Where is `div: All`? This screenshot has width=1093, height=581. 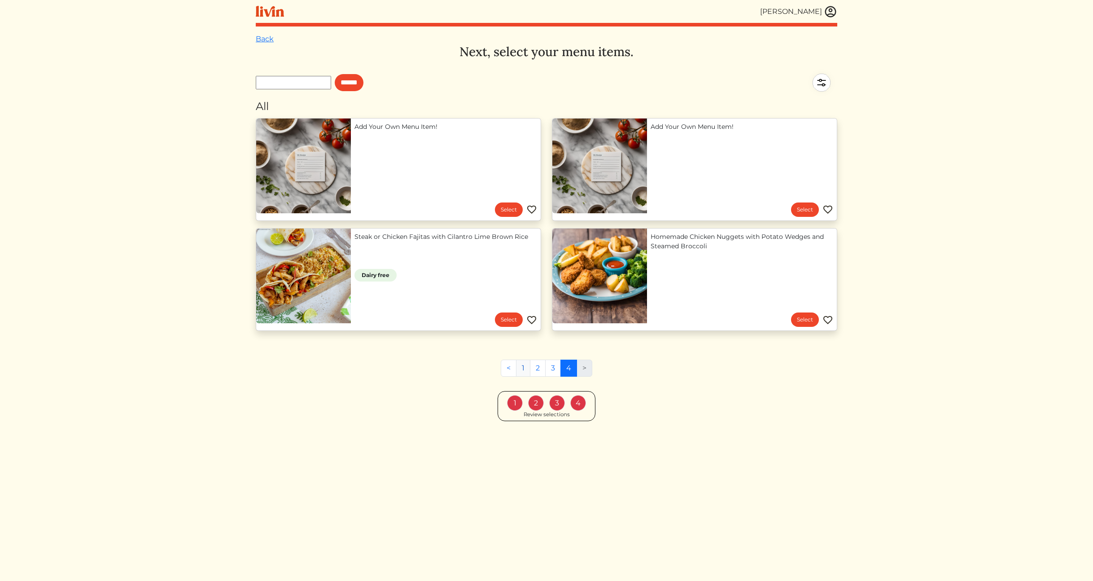 div: All is located at coordinates (547, 106).